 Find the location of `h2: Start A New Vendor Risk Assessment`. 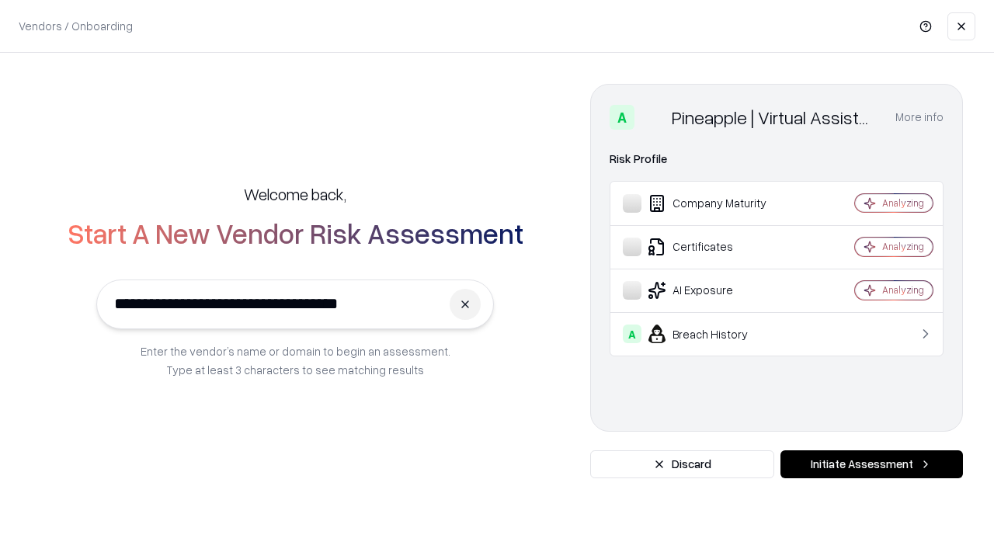

h2: Start A New Vendor Risk Assessment is located at coordinates (295, 233).